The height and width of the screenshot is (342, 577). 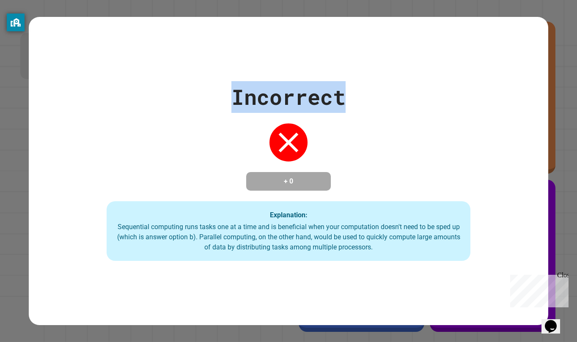 What do you see at coordinates (16, 22) in the screenshot?
I see `button: privacy banner` at bounding box center [16, 22].